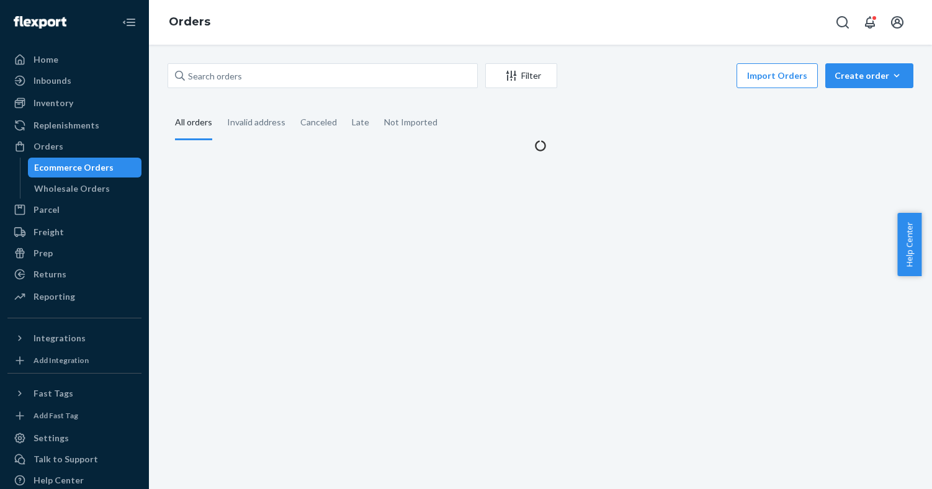  Describe the element at coordinates (48, 232) in the screenshot. I see `div: Freight` at that location.